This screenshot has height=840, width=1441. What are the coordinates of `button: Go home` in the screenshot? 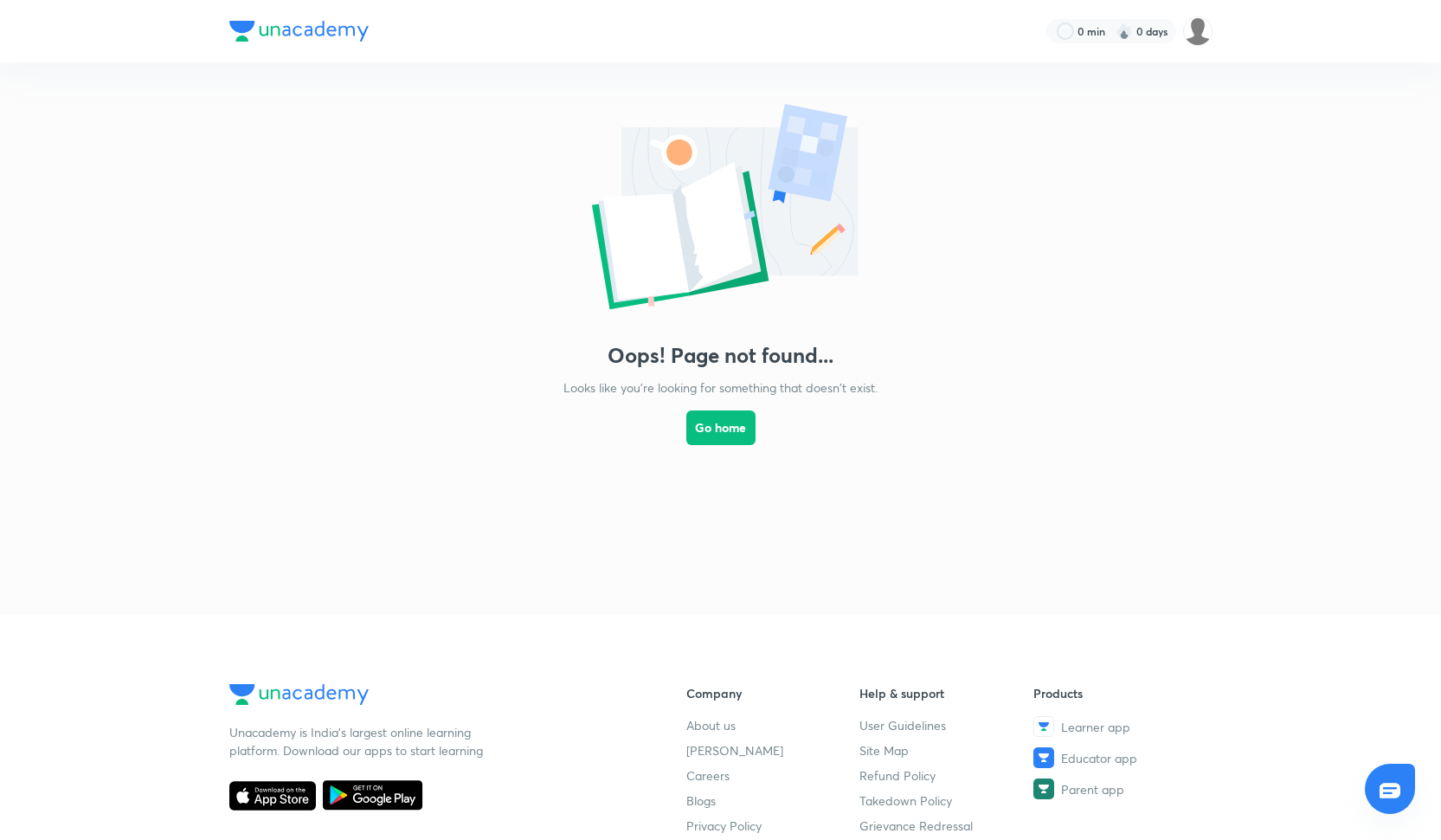 It's located at (721, 427).